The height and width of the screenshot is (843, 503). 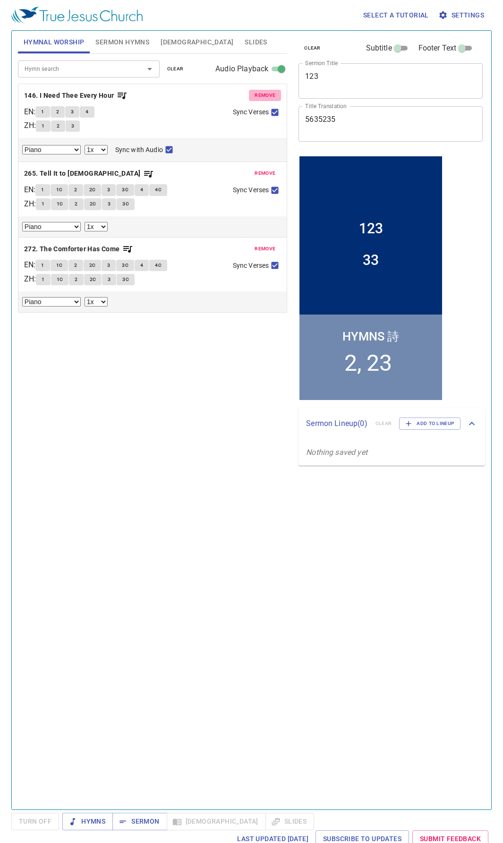 What do you see at coordinates (396, 15) in the screenshot?
I see `button: Select a tutorial` at bounding box center [396, 15].